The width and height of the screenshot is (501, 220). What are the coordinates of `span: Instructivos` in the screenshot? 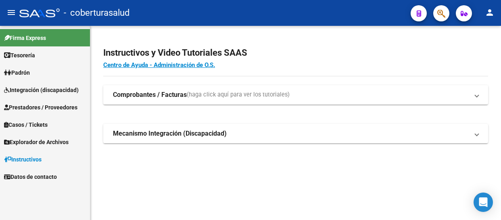 It's located at (23, 159).